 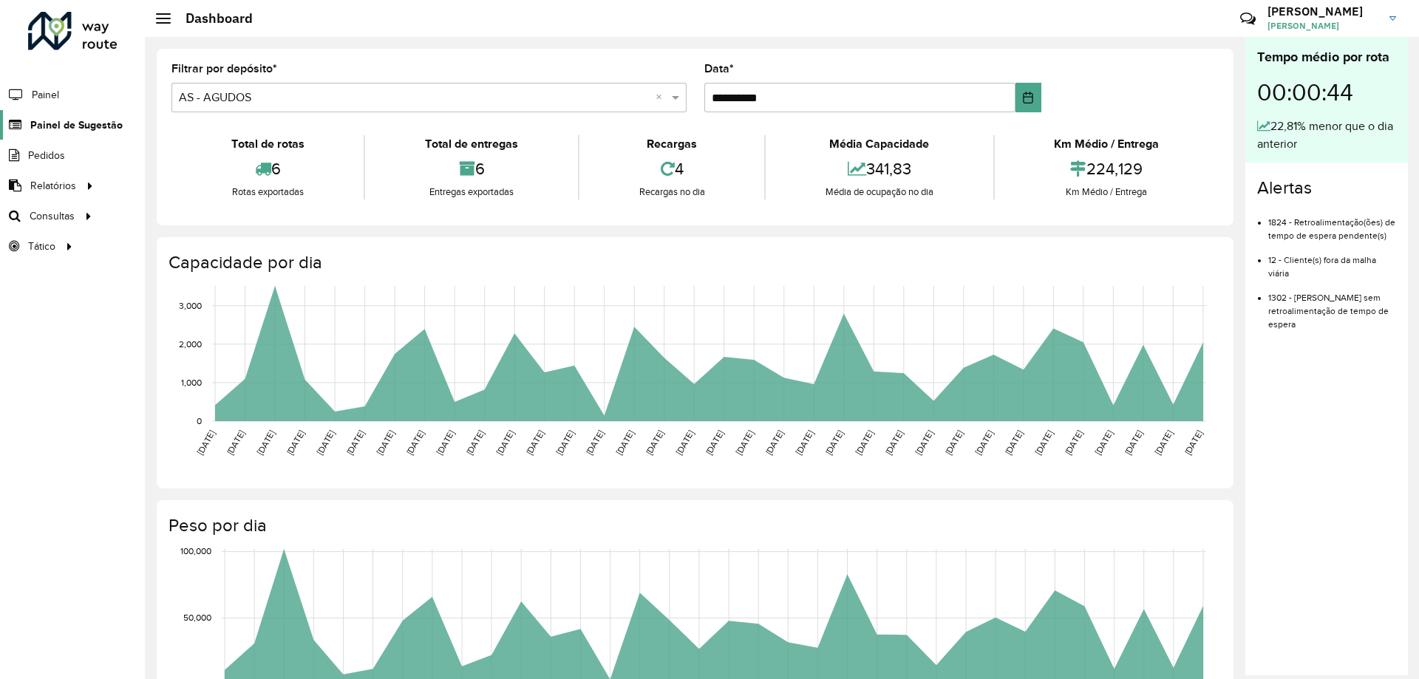 I want to click on text: 0, so click(x=199, y=420).